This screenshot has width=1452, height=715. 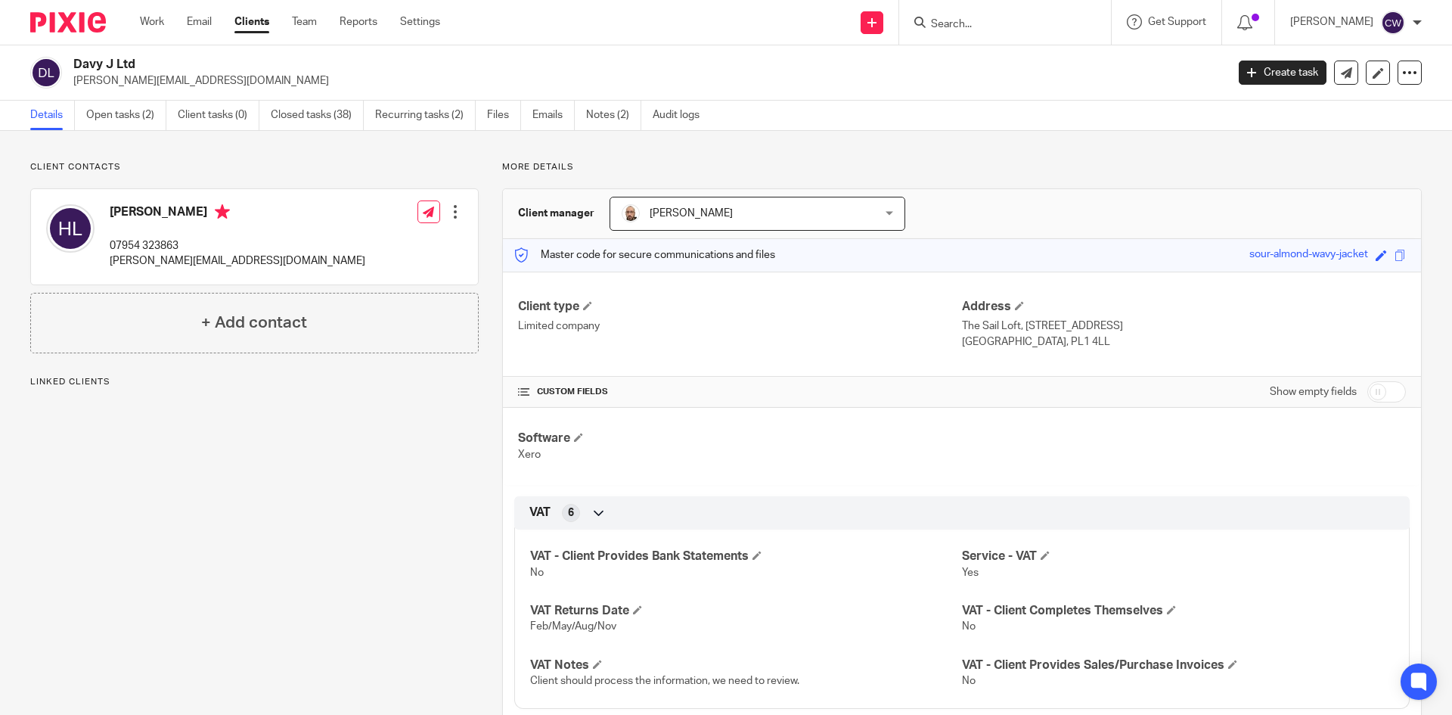 I want to click on a: Create task, so click(x=1283, y=73).